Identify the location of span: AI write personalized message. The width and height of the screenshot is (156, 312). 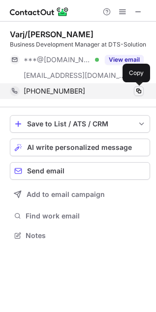
(79, 148).